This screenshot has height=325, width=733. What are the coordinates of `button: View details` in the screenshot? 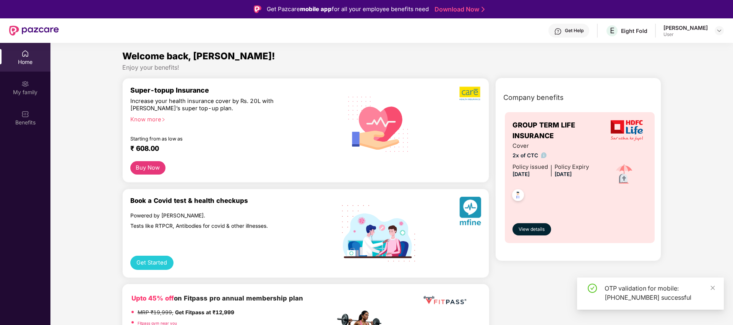 It's located at (532, 229).